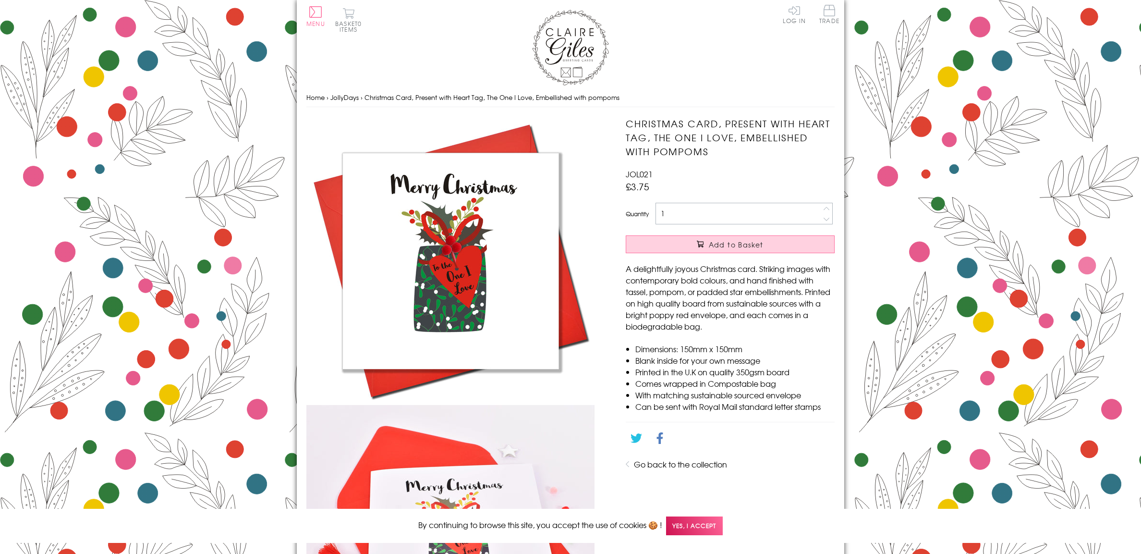 The height and width of the screenshot is (554, 1141). Describe the element at coordinates (735, 372) in the screenshot. I see `li: Printed in the U.K on quality 350gsm board` at that location.